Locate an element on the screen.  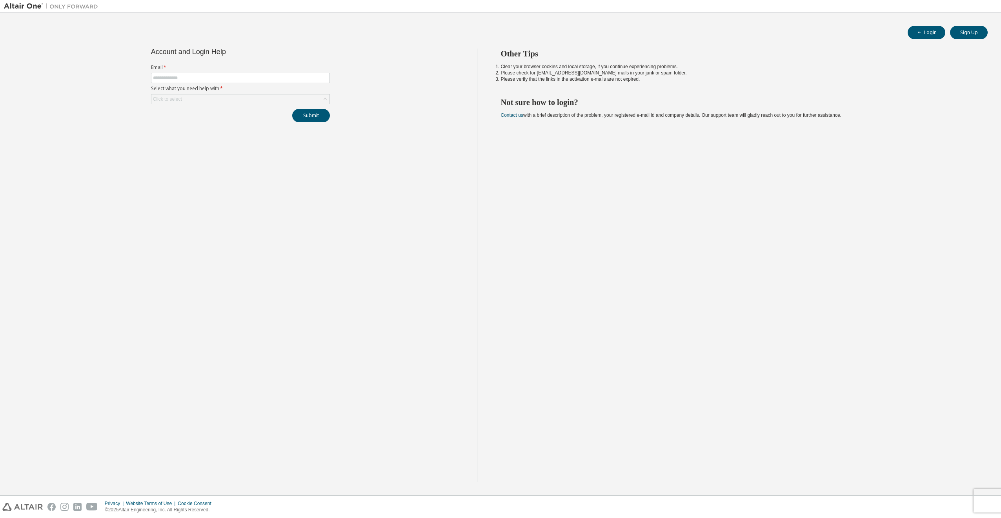
a: Contact us is located at coordinates (512, 115).